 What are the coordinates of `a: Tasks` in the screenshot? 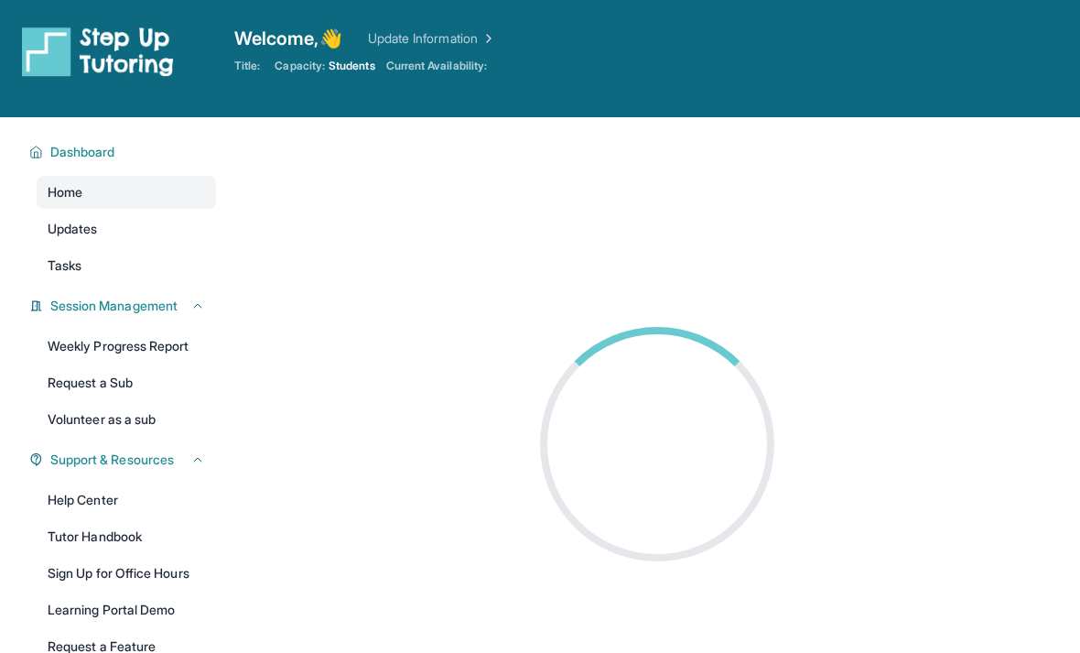 It's located at (126, 266).